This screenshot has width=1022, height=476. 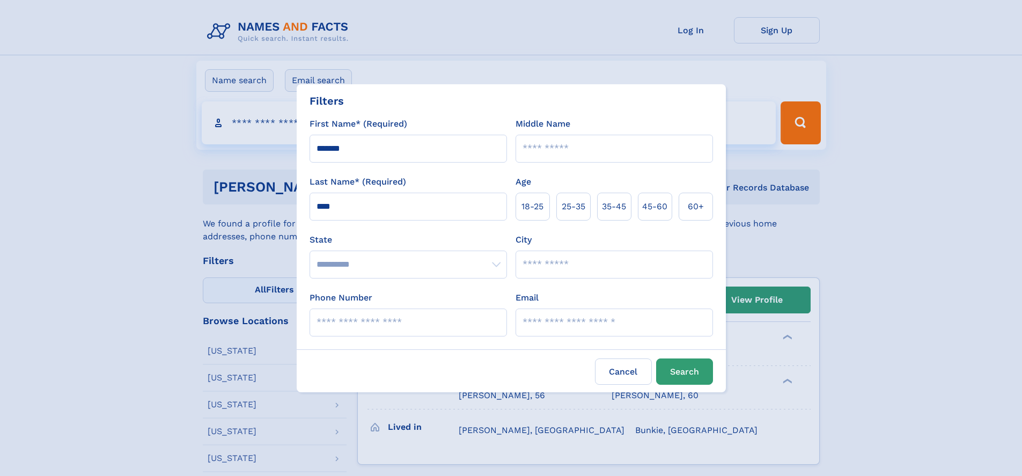 I want to click on label: First Name* (Required), so click(x=359, y=124).